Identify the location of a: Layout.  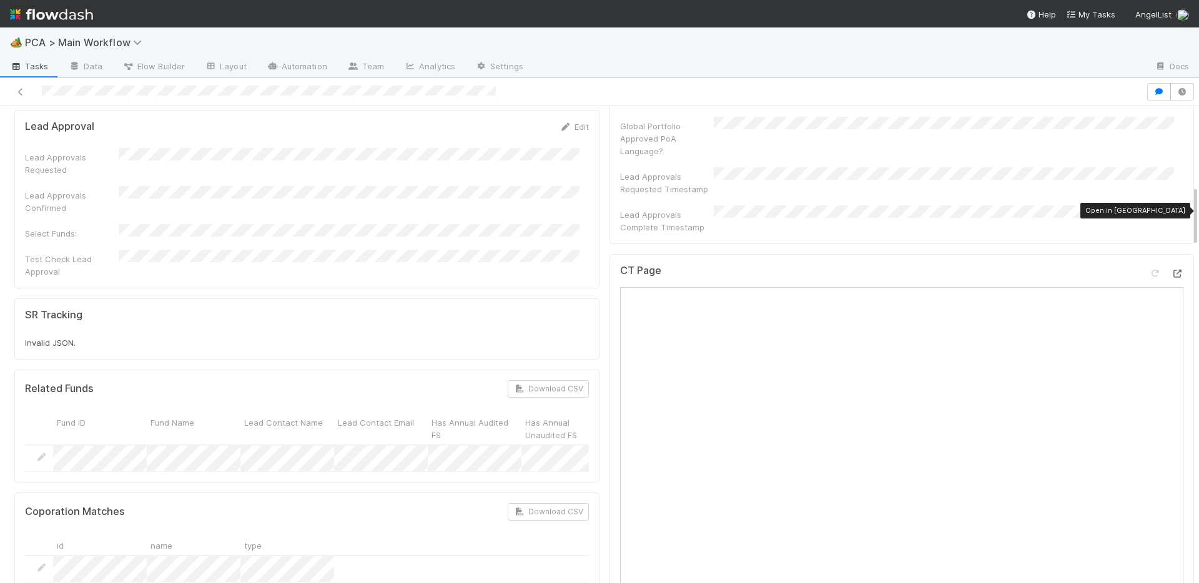
(225, 67).